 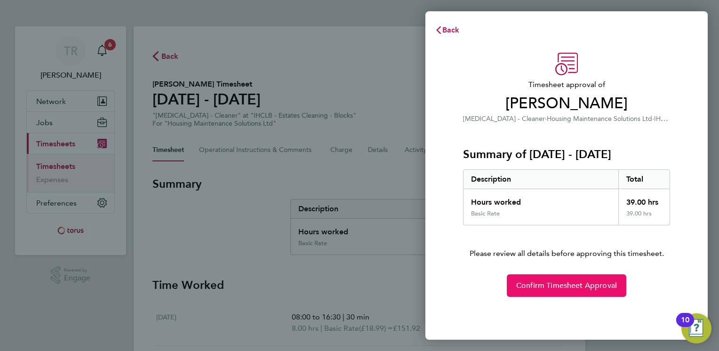 What do you see at coordinates (567, 85) in the screenshot?
I see `span: Timesheet approval of` at bounding box center [567, 85].